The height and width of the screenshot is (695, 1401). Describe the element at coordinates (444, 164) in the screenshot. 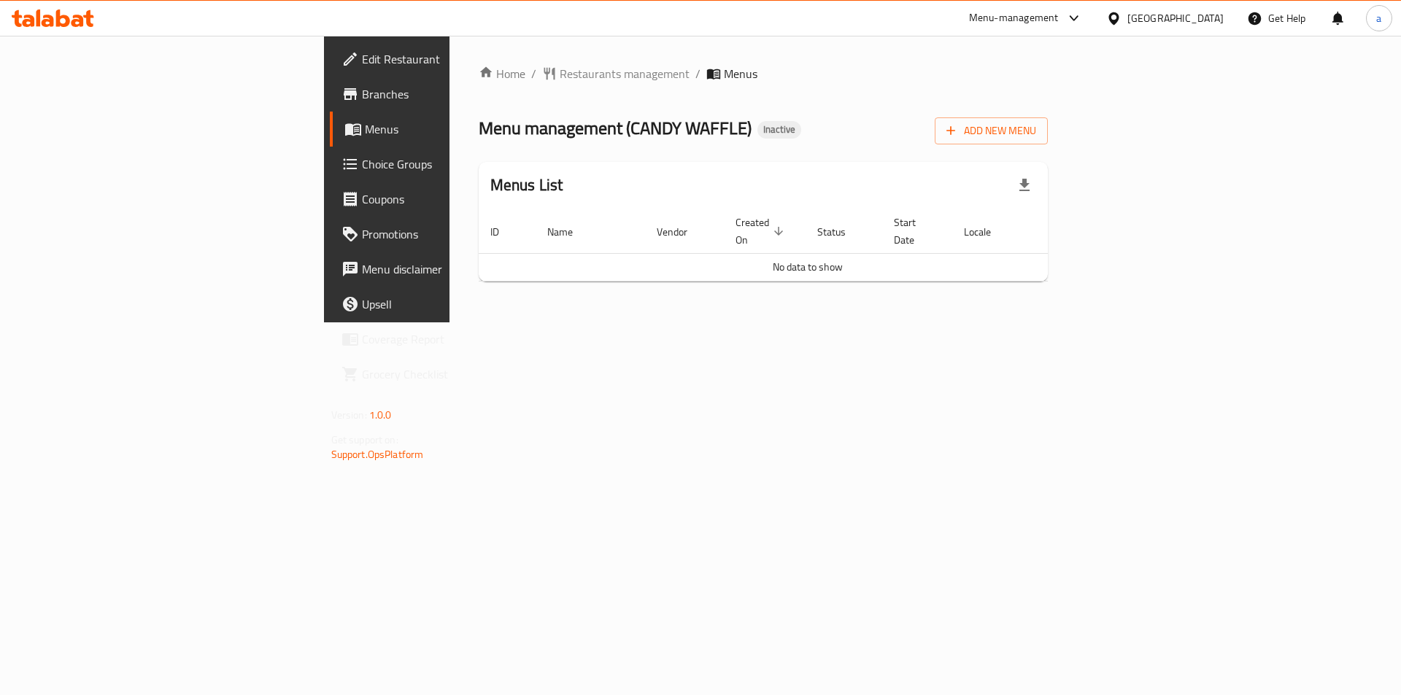

I see `a: Choice Groups` at that location.